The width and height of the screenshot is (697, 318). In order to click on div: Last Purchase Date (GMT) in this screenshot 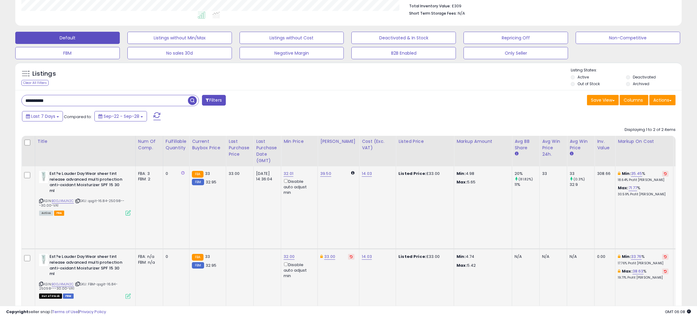, I will do `click(267, 151)`.